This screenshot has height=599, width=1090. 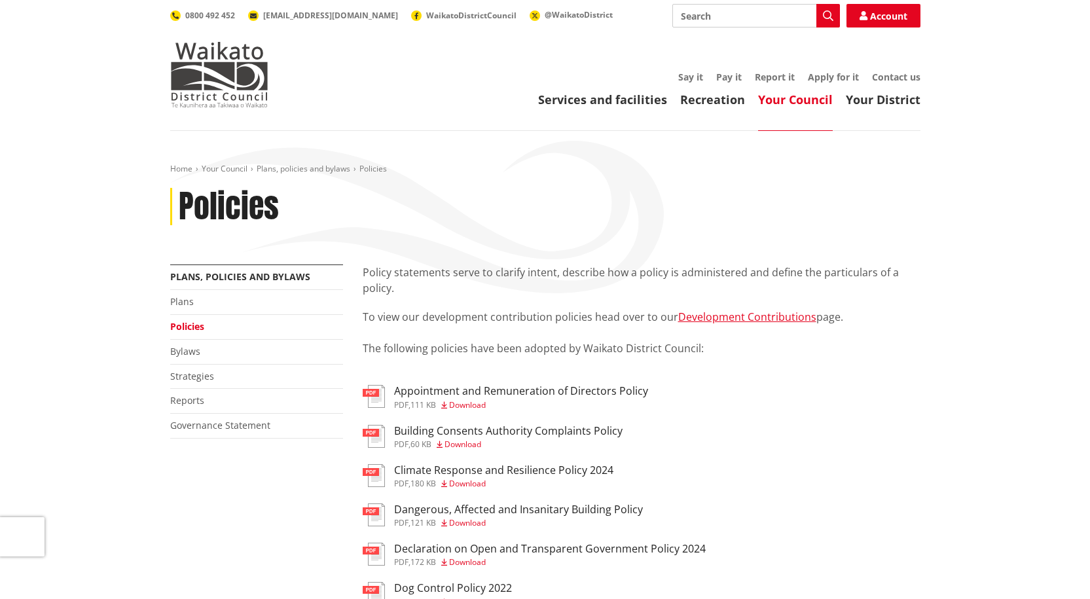 What do you see at coordinates (883, 99) in the screenshot?
I see `a: Your District` at bounding box center [883, 99].